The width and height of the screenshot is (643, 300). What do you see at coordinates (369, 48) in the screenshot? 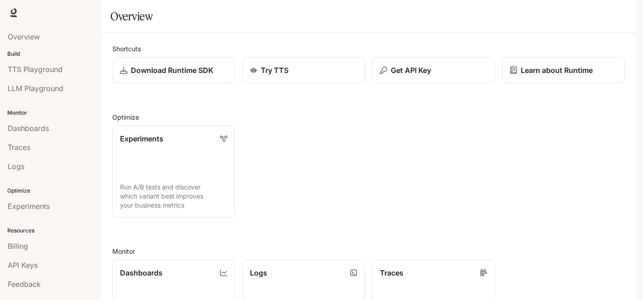
I see `h2: Shortcuts` at bounding box center [369, 48].